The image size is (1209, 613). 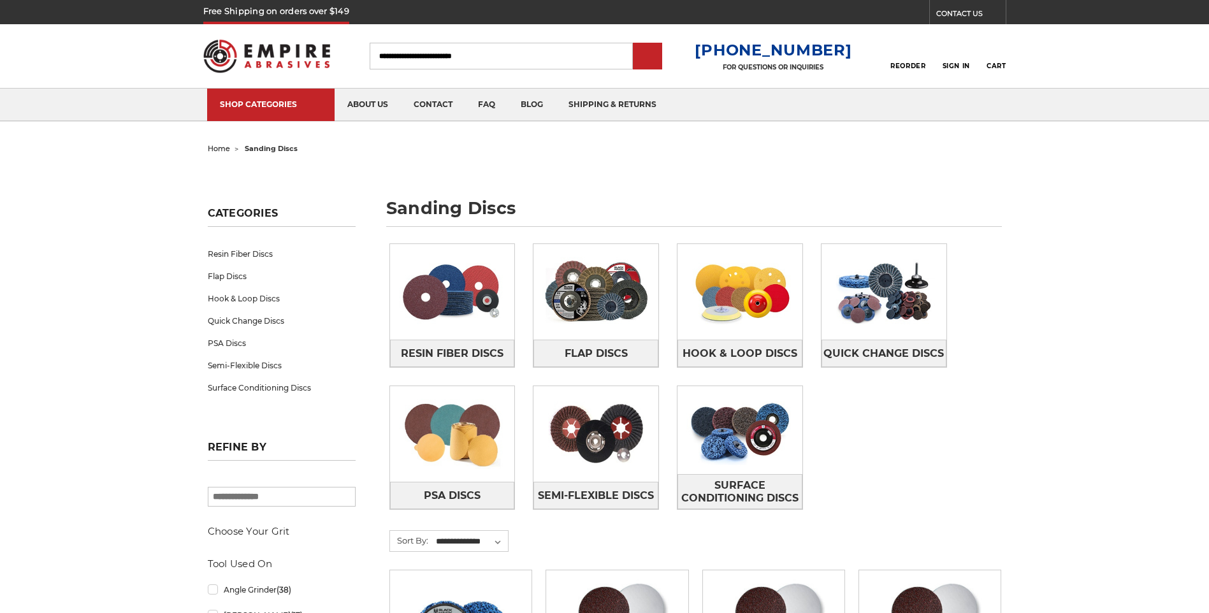 What do you see at coordinates (970, 15) in the screenshot?
I see `a: CONTACT US` at bounding box center [970, 15].